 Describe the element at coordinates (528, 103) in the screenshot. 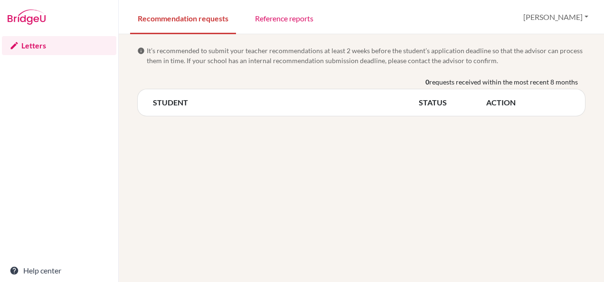

I see `th: ACTION` at that location.